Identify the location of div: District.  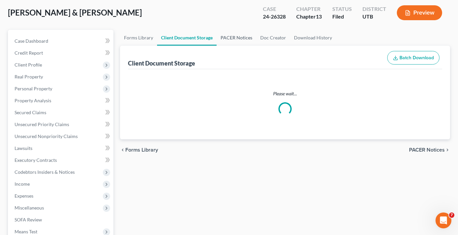
(375, 9).